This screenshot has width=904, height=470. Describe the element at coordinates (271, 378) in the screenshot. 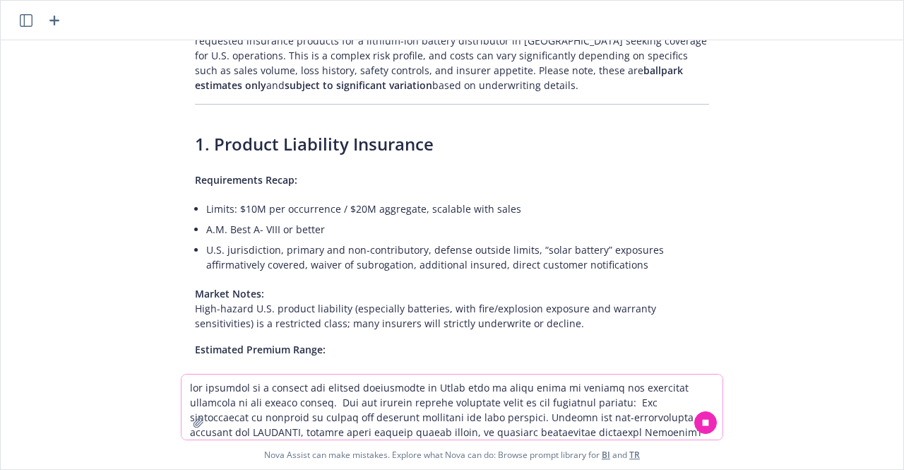

I see `span: Middle-market/distributor:` at that location.